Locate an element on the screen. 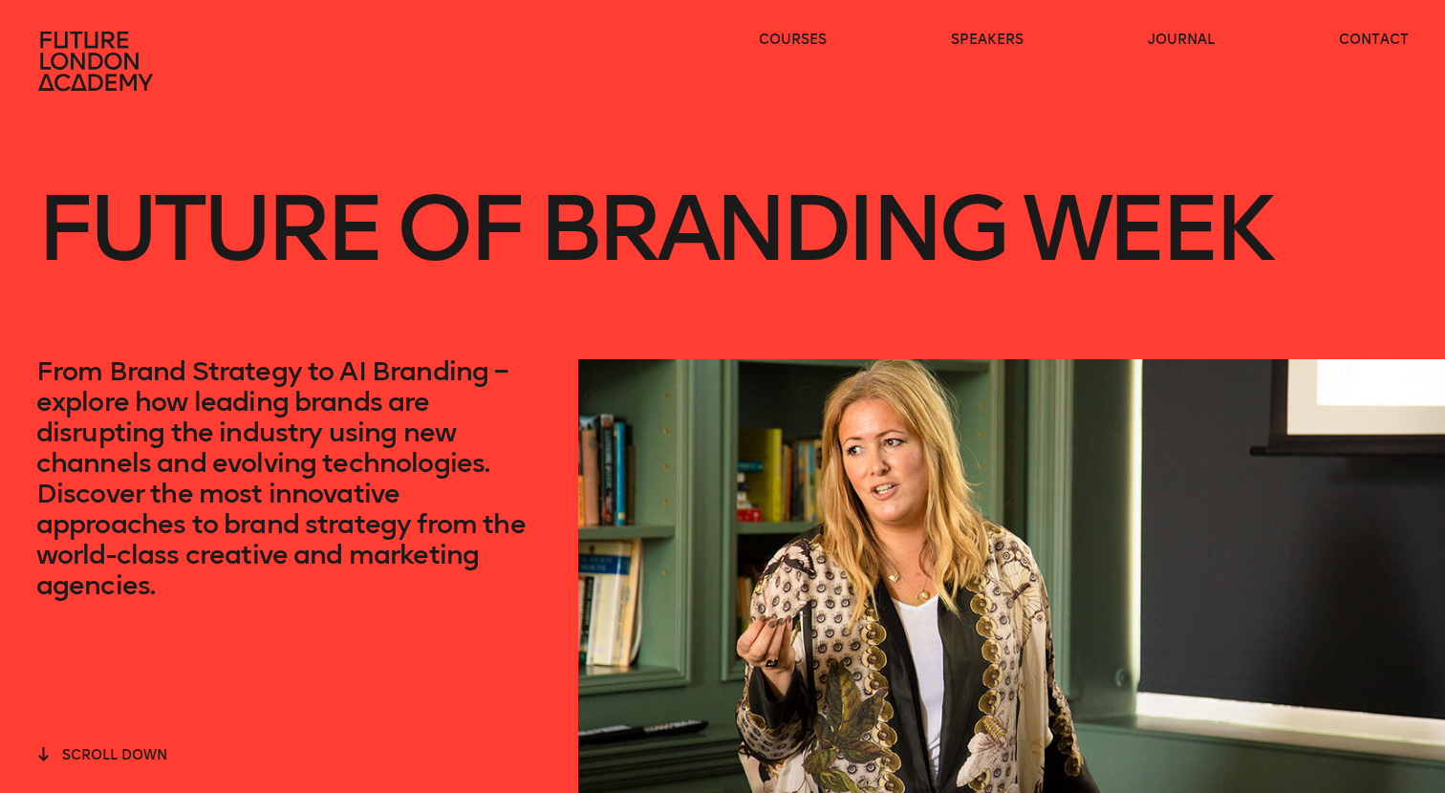  a: courses is located at coordinates (792, 40).